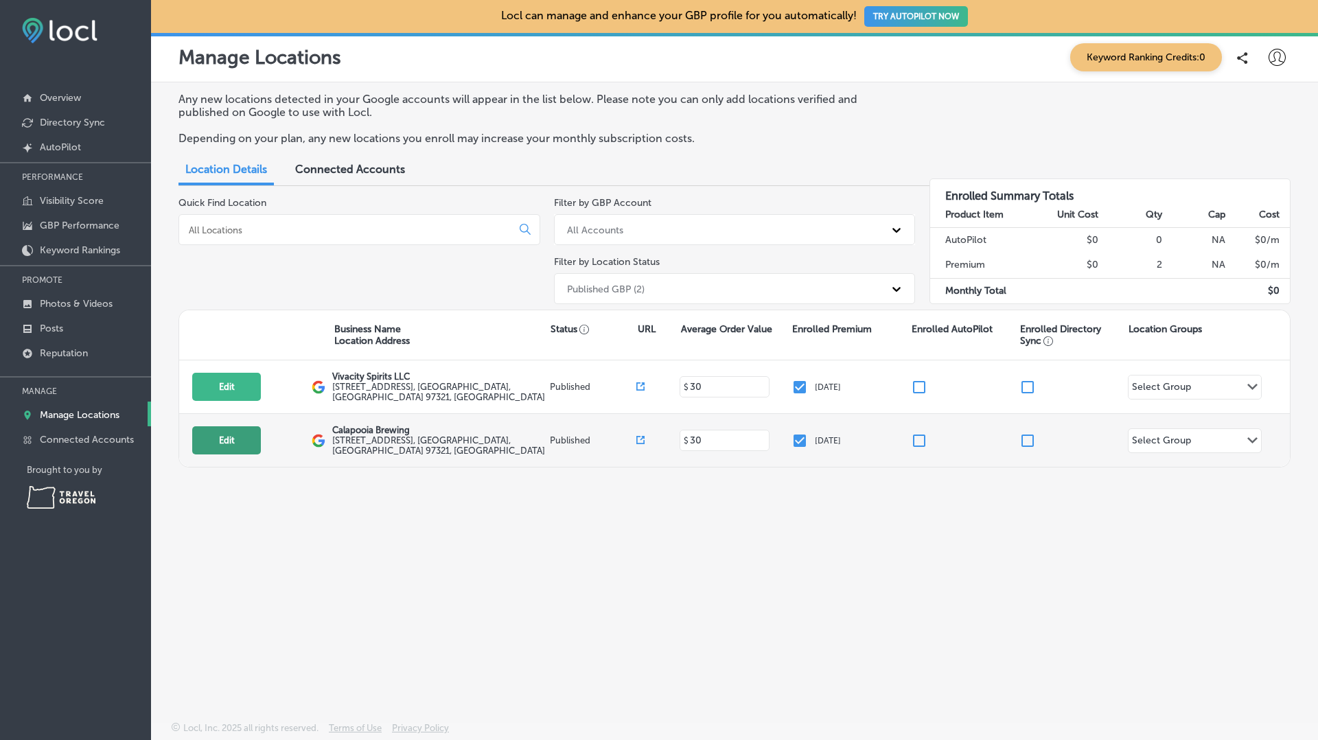  Describe the element at coordinates (983, 240) in the screenshot. I see `td: AutoPilot` at that location.